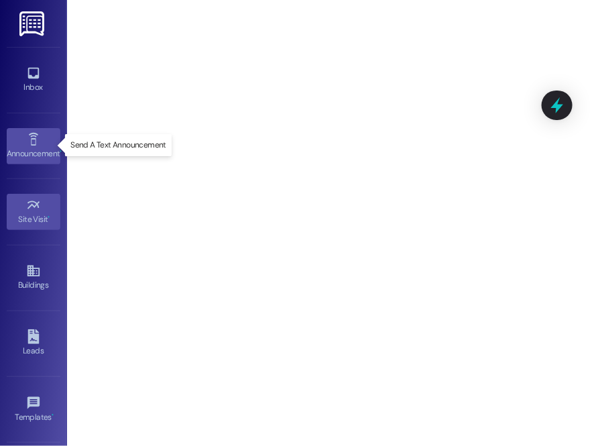  What do you see at coordinates (34, 278) in the screenshot?
I see `a: Buildings` at bounding box center [34, 278].